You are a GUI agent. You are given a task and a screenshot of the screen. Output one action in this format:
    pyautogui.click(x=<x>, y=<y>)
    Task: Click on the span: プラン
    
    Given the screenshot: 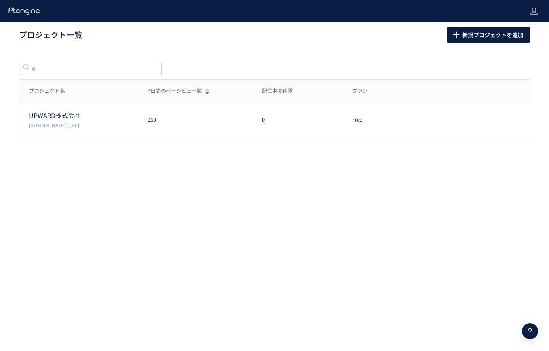 What is the action you would take?
    pyautogui.click(x=360, y=91)
    